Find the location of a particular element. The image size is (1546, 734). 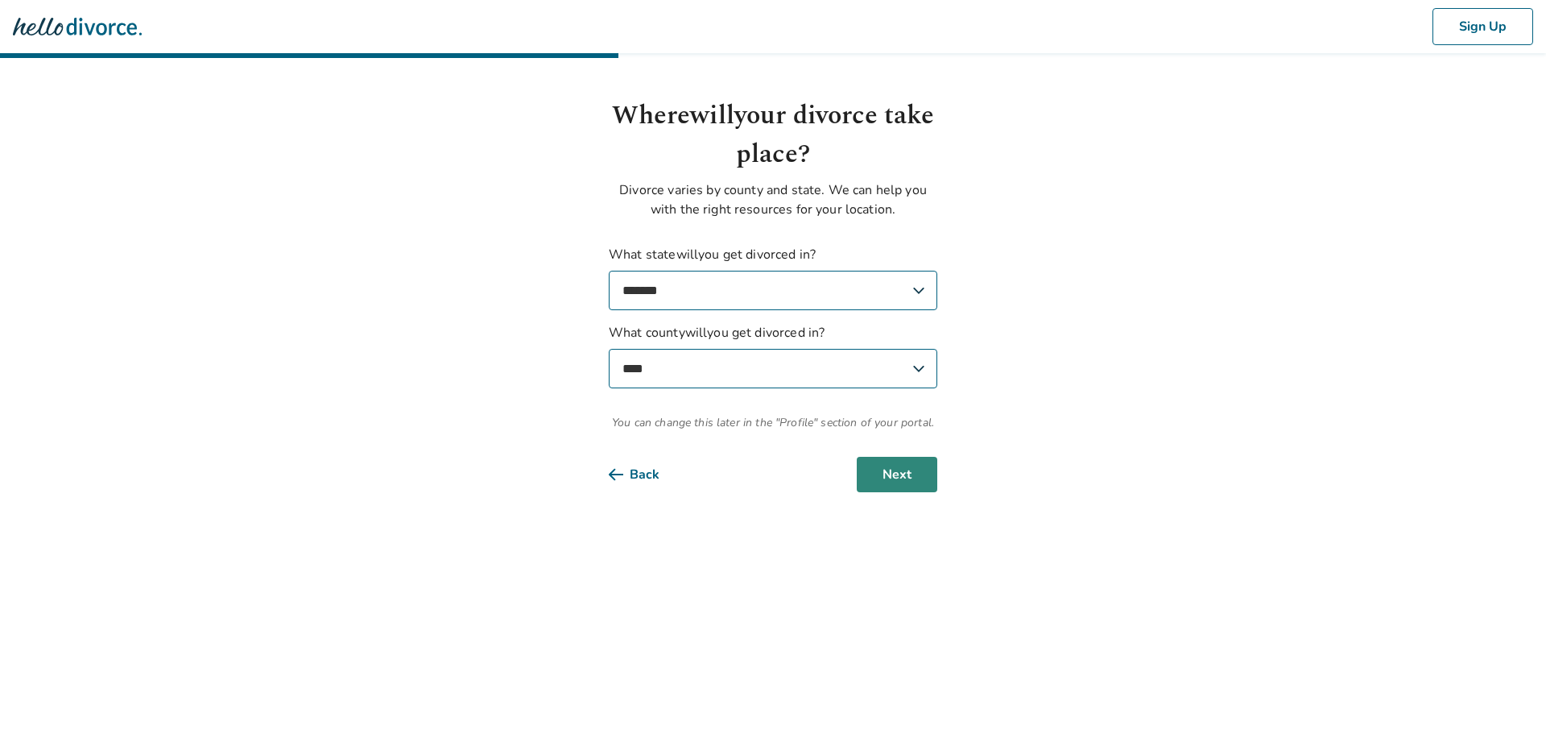

img: Hello Divorce Logo is located at coordinates (77, 27).